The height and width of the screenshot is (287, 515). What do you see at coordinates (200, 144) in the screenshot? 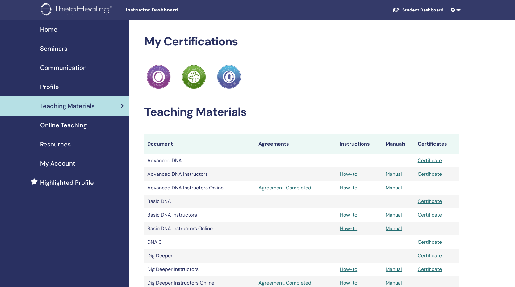
I see `th: Document` at bounding box center [200, 144].